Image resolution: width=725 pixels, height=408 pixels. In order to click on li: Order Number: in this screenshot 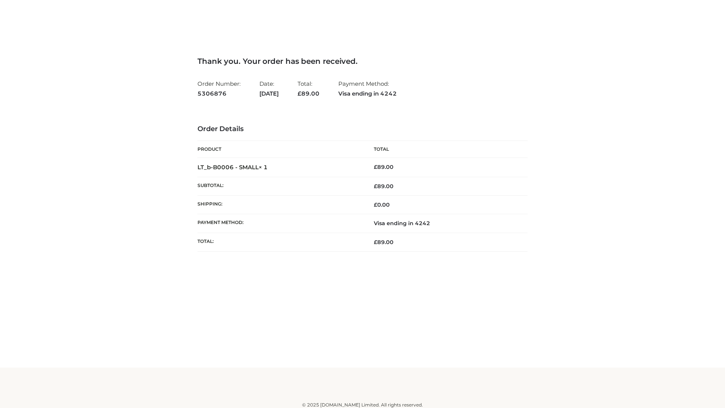, I will do `click(219, 88)`.